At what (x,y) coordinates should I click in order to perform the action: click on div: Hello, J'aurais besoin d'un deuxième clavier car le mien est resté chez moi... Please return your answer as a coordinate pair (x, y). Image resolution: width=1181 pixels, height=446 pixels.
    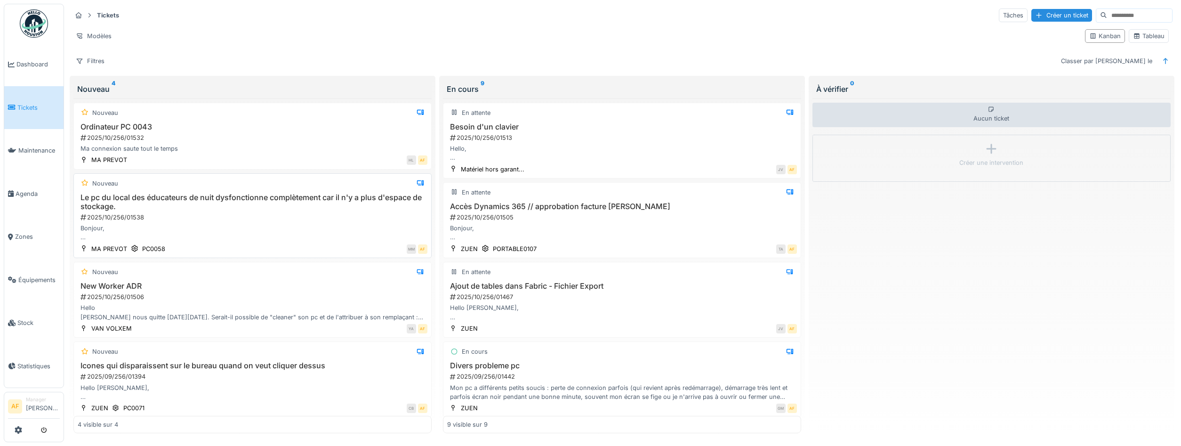
    Looking at the image, I should click on (622, 153).